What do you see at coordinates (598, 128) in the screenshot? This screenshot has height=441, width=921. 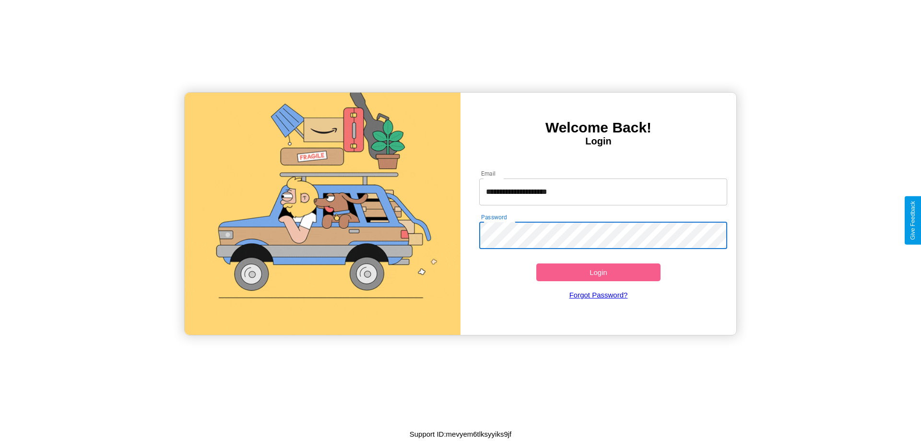 I see `h3: Welcome Back!` at bounding box center [598, 128].